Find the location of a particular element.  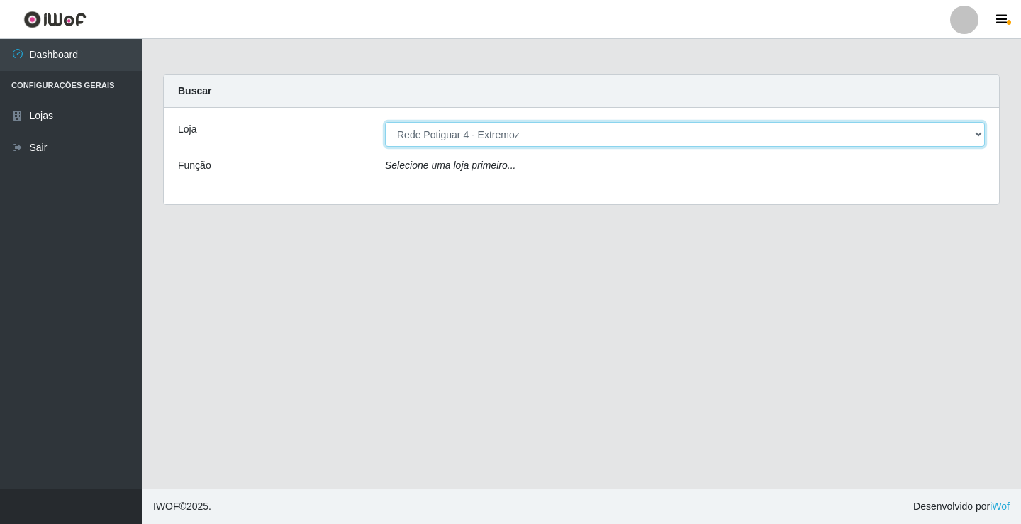

label: Função is located at coordinates (194, 165).